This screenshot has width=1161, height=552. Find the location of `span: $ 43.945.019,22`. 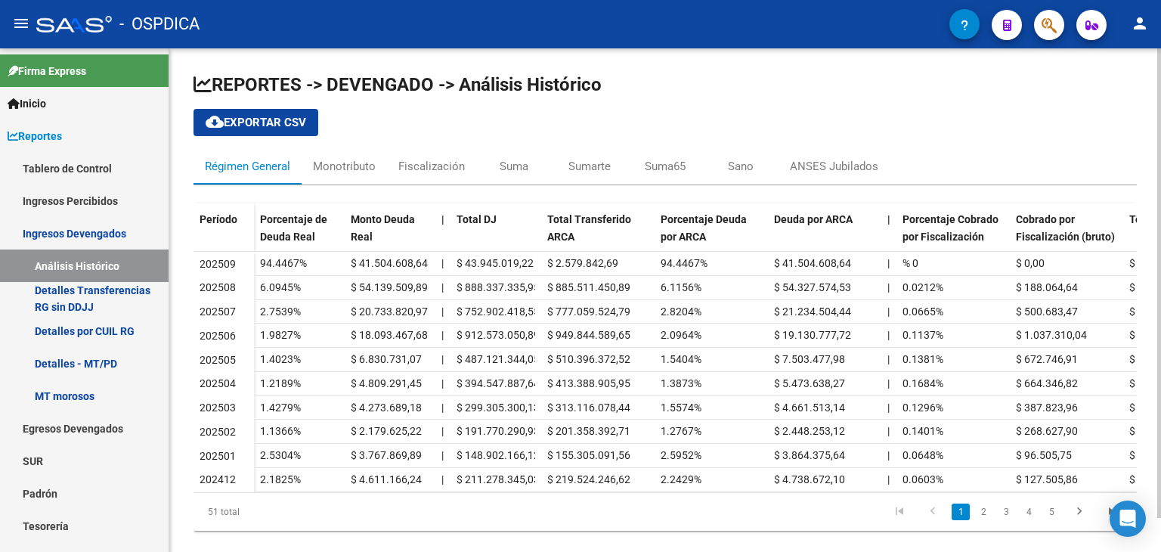

span: $ 43.945.019,22 is located at coordinates (495, 263).